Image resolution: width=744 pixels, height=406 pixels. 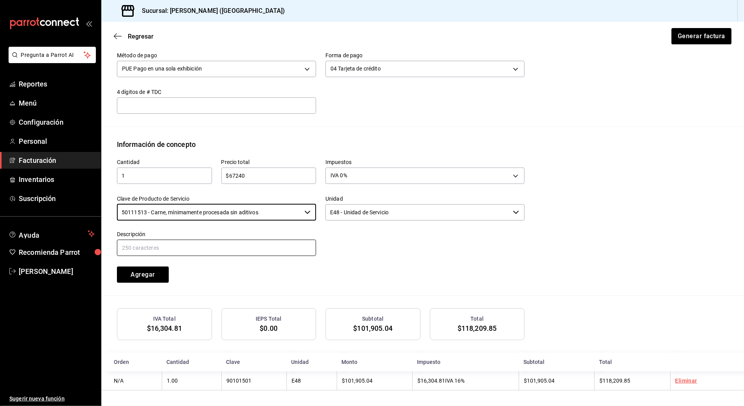 What do you see at coordinates (701, 36) in the screenshot?
I see `button: Generar factura` at bounding box center [701, 36].